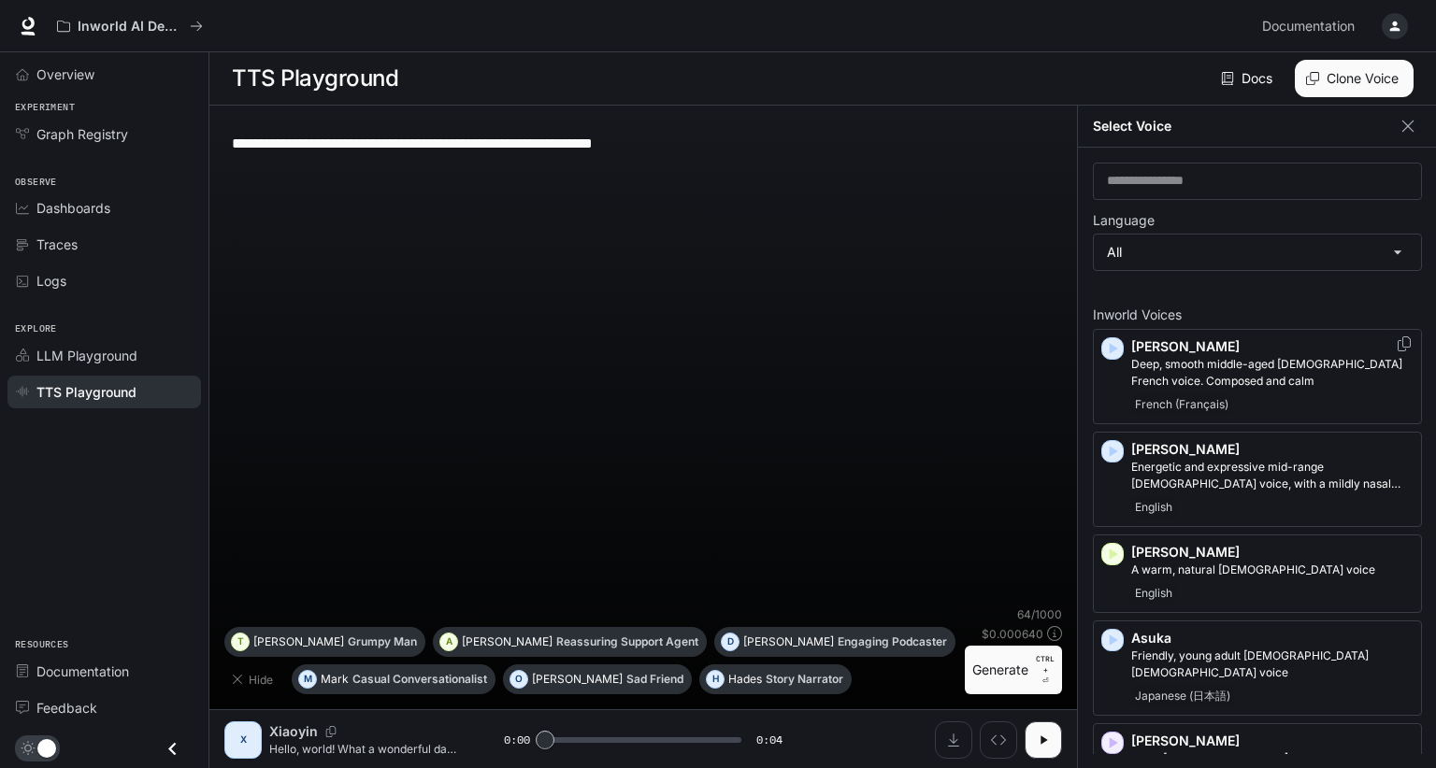  What do you see at coordinates (1257, 315) in the screenshot?
I see `p: Inworld Voices` at bounding box center [1257, 315].